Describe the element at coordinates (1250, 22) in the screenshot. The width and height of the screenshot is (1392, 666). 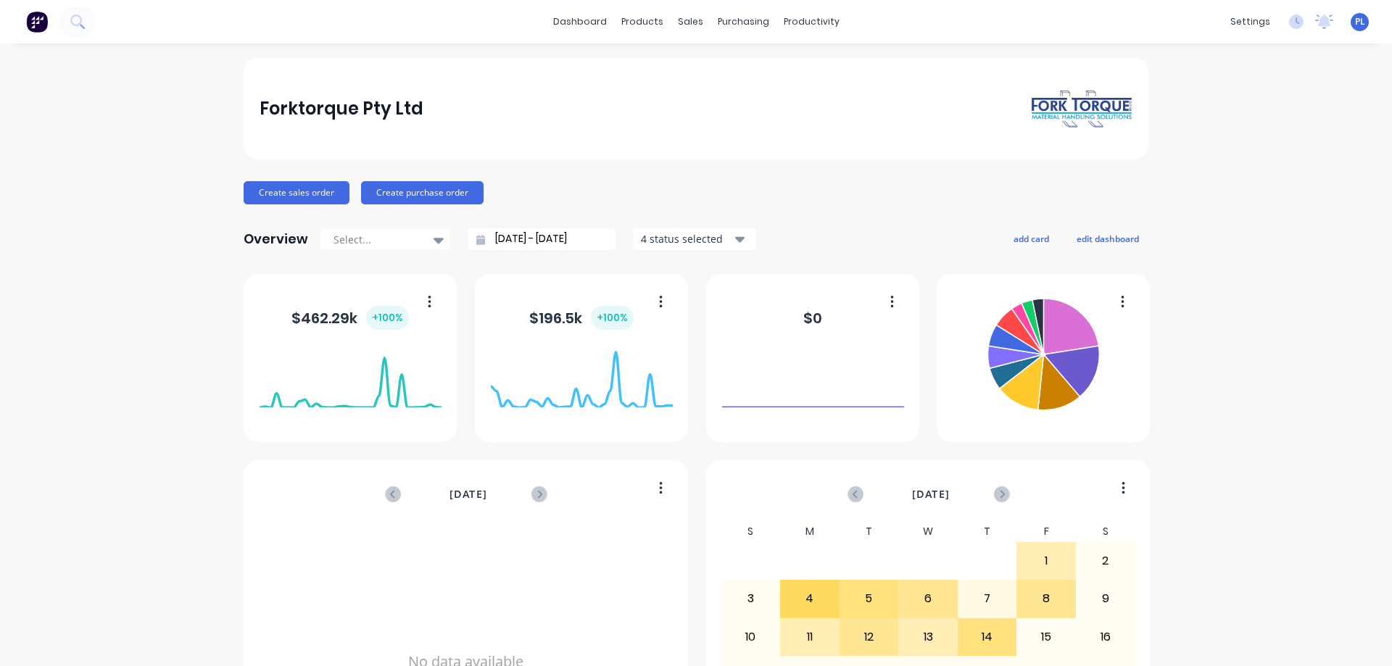
I see `div: settings` at that location.